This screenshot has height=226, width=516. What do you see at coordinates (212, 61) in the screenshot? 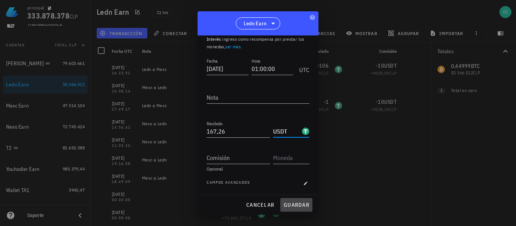
I see `label: Fecha` at bounding box center [212, 61].